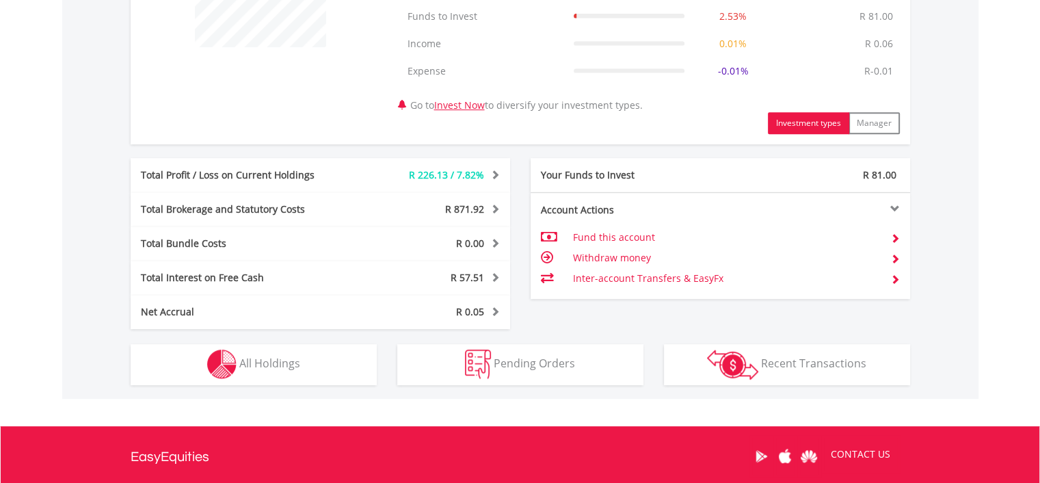  I want to click on a: Huawei, so click(809, 456).